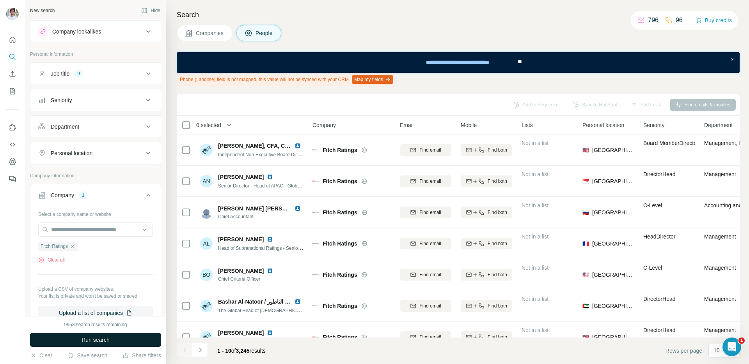 The image size is (749, 364). Describe the element at coordinates (468, 125) in the screenshot. I see `span: Mobile` at that location.